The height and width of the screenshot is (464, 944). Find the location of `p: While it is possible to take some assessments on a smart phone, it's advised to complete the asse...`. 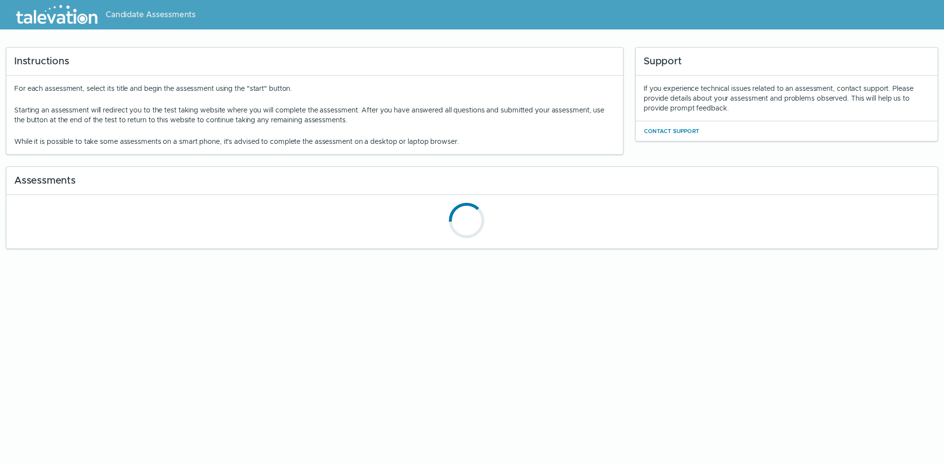

p: While it is possible to take some assessments on a smart phone, it's advised to complete the asse... is located at coordinates (315, 142).